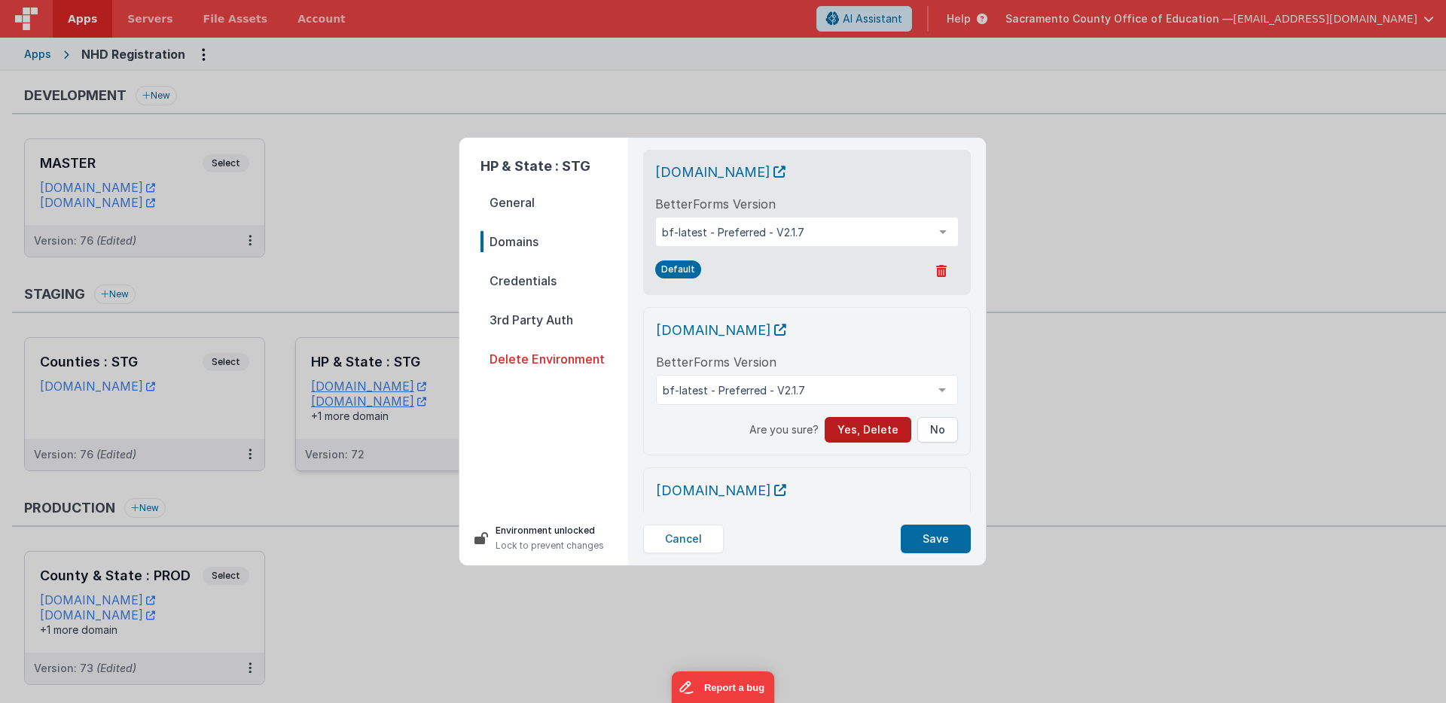 The width and height of the screenshot is (1446, 703). I want to click on span: Delete Environment, so click(554, 359).